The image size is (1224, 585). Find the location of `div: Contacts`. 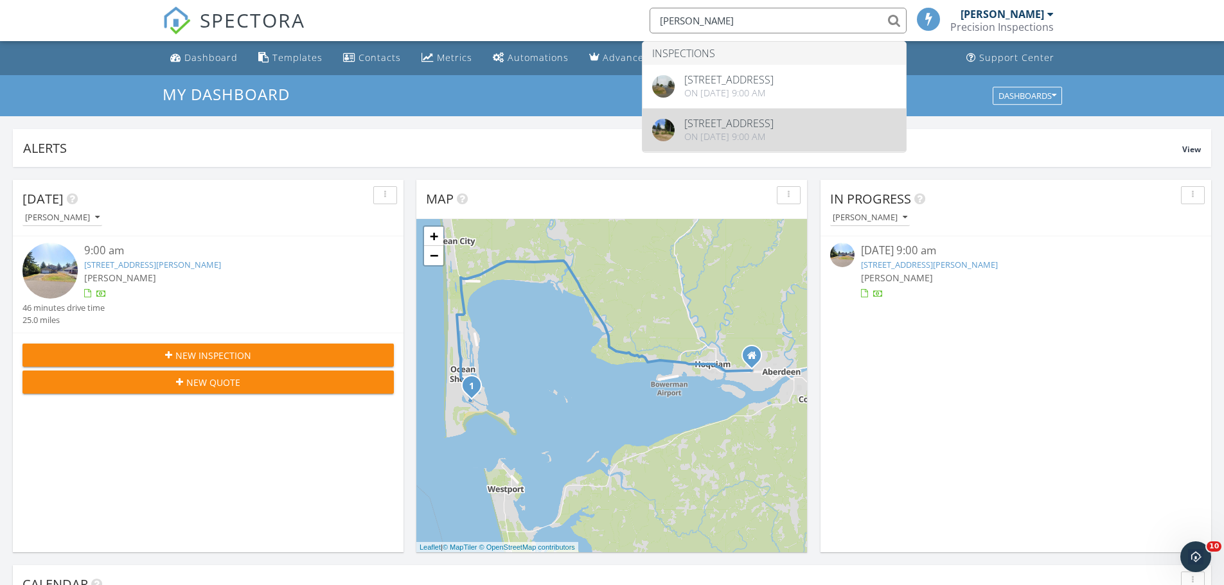

div: Contacts is located at coordinates (380, 57).